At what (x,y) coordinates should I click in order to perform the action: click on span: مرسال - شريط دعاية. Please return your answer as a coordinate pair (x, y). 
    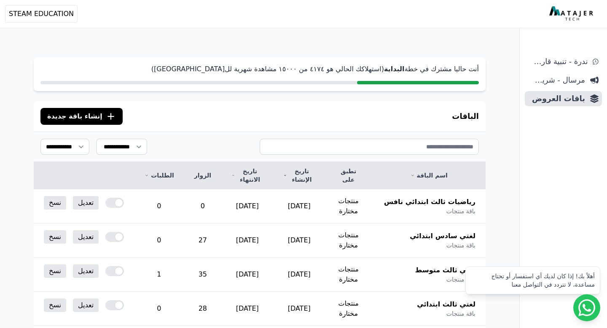
    Looking at the image, I should click on (557, 80).